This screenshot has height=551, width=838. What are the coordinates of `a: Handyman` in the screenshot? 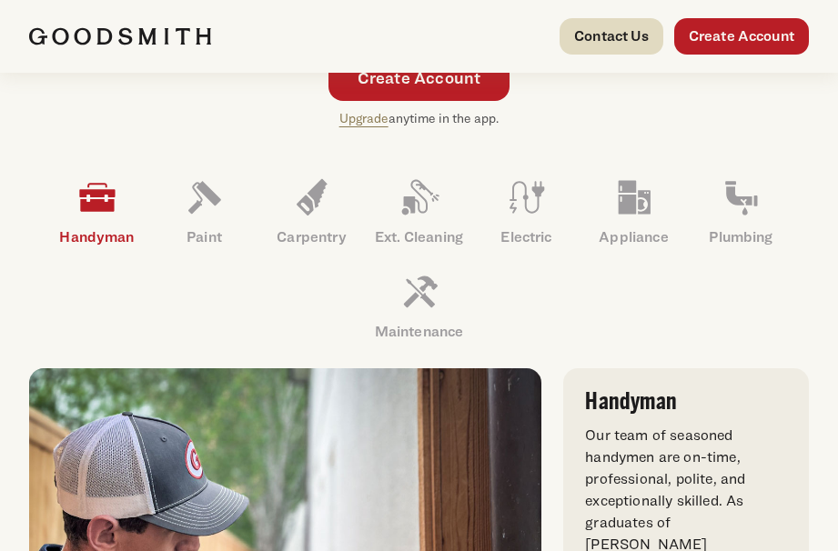 It's located at (97, 212).